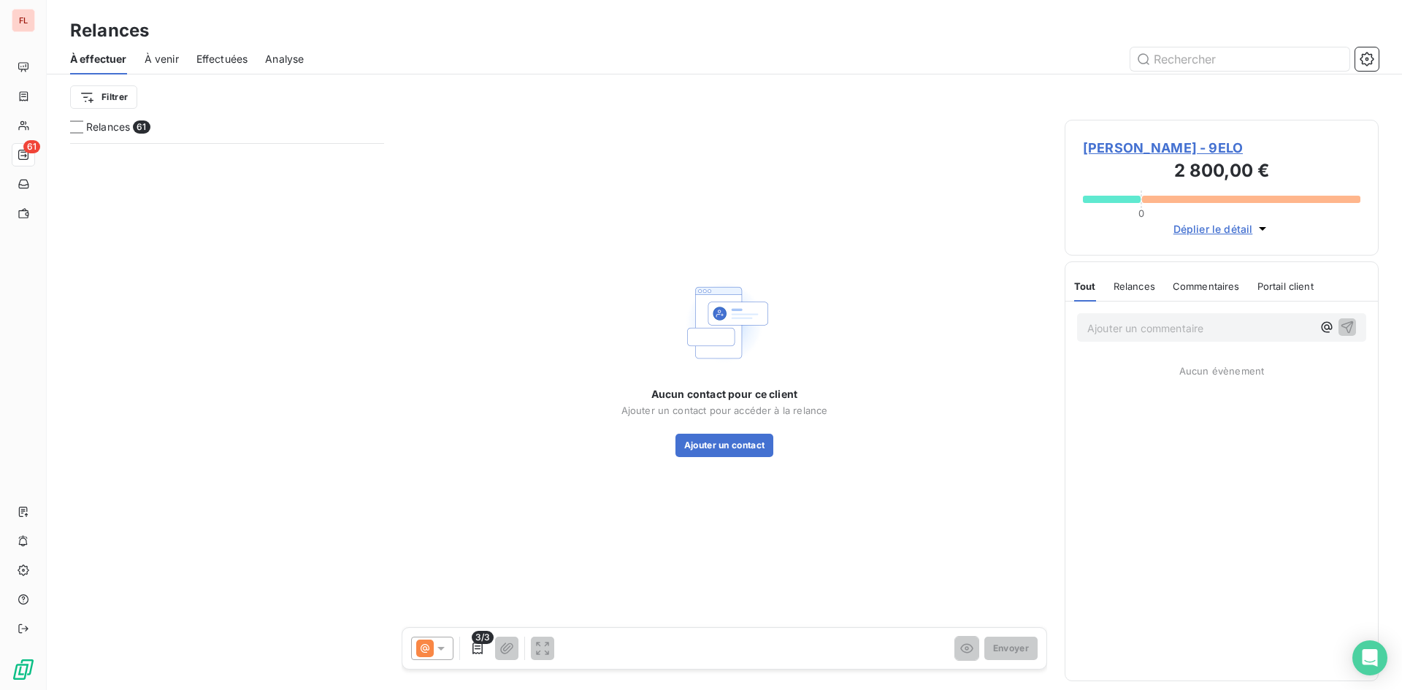  What do you see at coordinates (99, 59) in the screenshot?
I see `span: À effectuer` at bounding box center [99, 59].